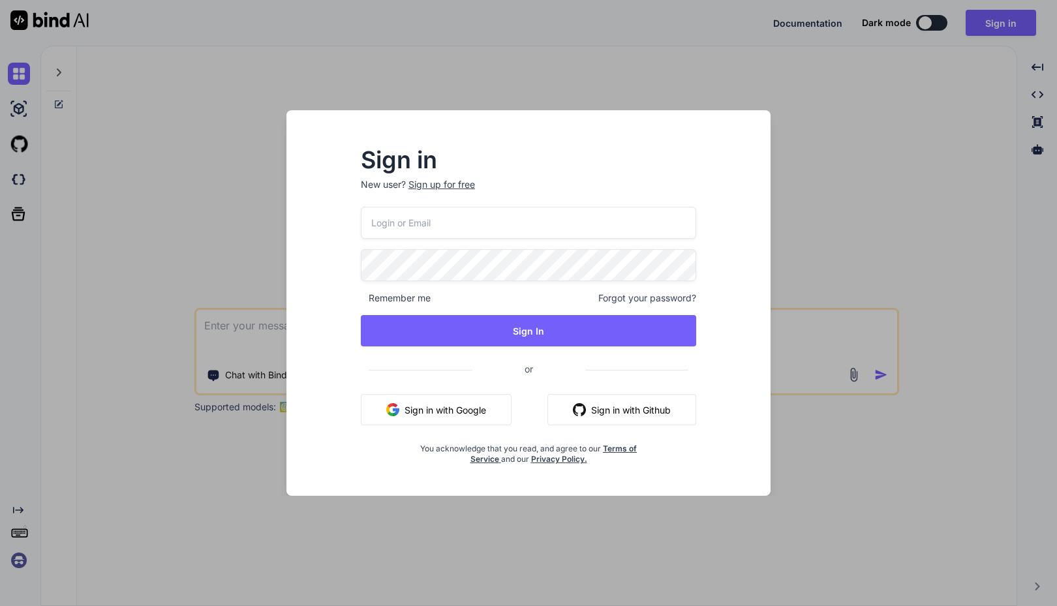 The width and height of the screenshot is (1057, 606). What do you see at coordinates (529, 193) in the screenshot?
I see `p: New user?` at bounding box center [529, 193].